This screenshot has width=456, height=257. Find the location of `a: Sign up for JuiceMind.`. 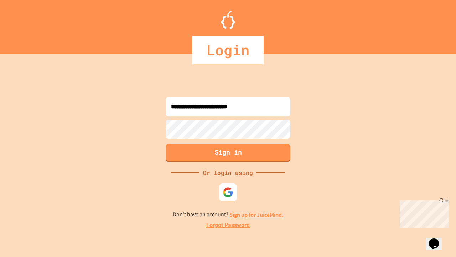

a: Sign up for JuiceMind. is located at coordinates (257, 214).